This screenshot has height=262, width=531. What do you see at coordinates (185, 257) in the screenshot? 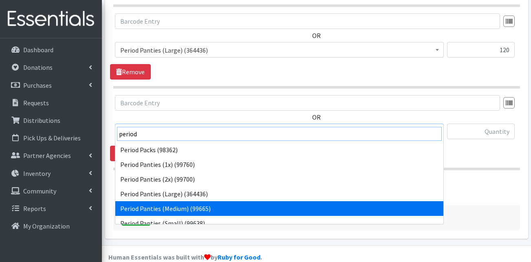
I see `strong: Human Essentials was built with by .` at bounding box center [185, 257].